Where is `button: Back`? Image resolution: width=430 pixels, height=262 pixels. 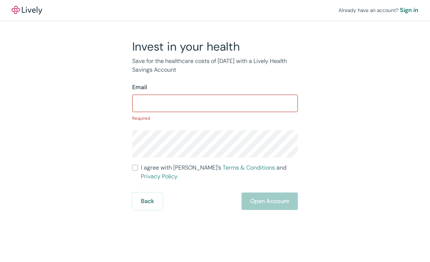 button: Back is located at coordinates (147, 201).